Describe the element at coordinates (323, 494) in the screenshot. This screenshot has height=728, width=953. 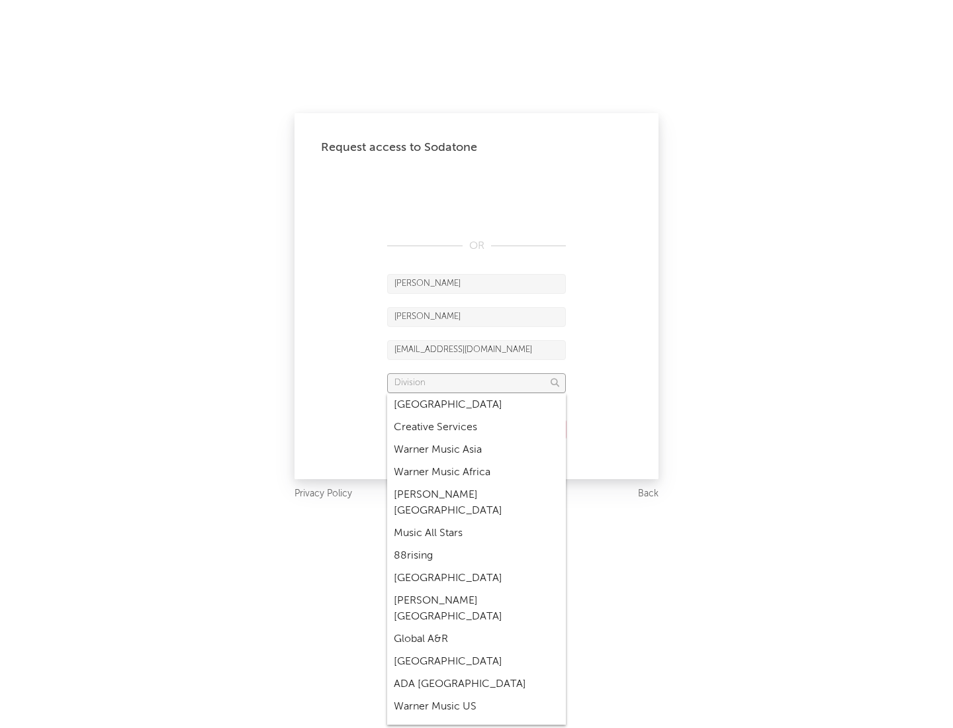
I see `a: Privacy Policy` at that location.